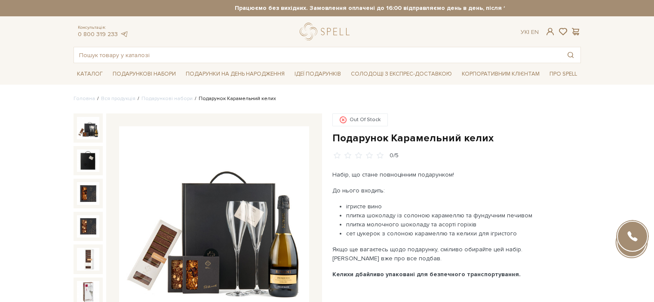  What do you see at coordinates (118, 98) in the screenshot?
I see `a: Вся продукція` at bounding box center [118, 98].